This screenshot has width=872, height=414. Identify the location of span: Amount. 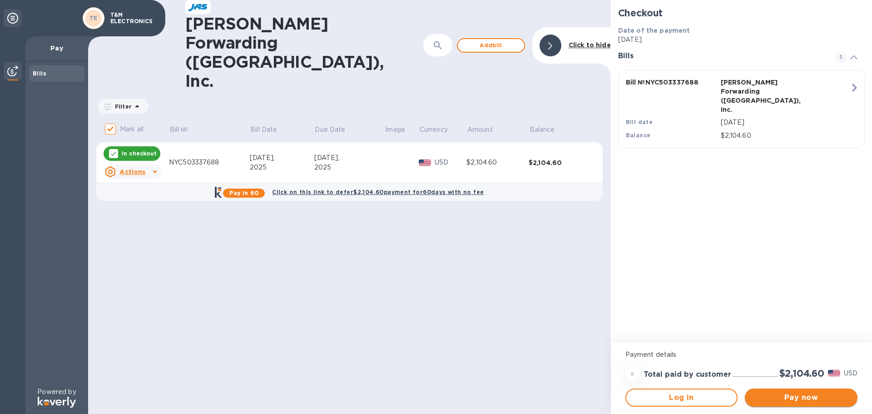
(486, 129).